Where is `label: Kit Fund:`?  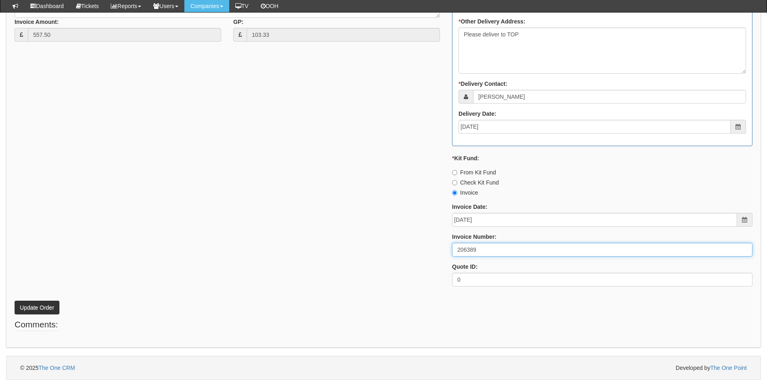
label: Kit Fund: is located at coordinates (466, 158).